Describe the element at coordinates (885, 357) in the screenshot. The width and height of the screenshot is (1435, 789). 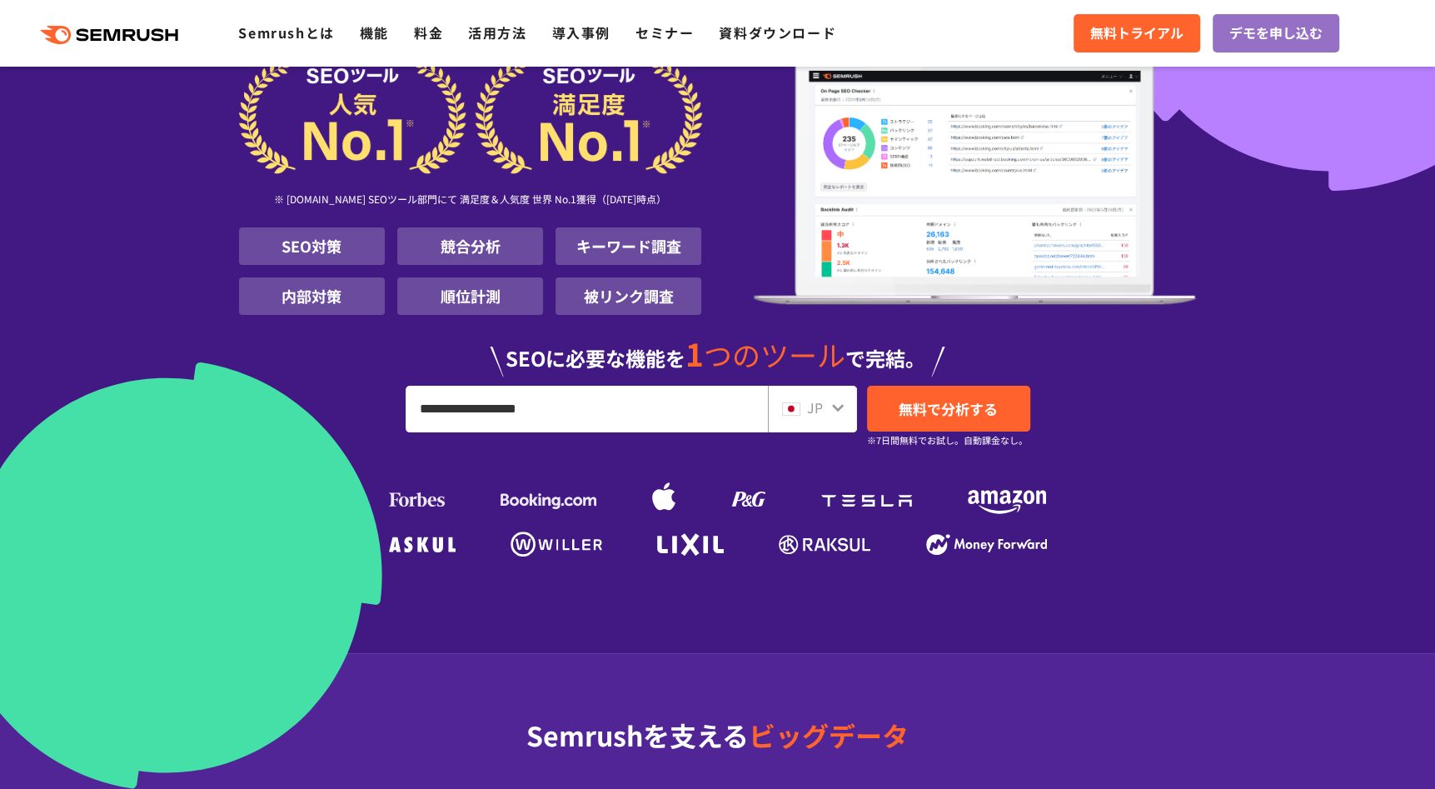
I see `span: で完結。` at that location.